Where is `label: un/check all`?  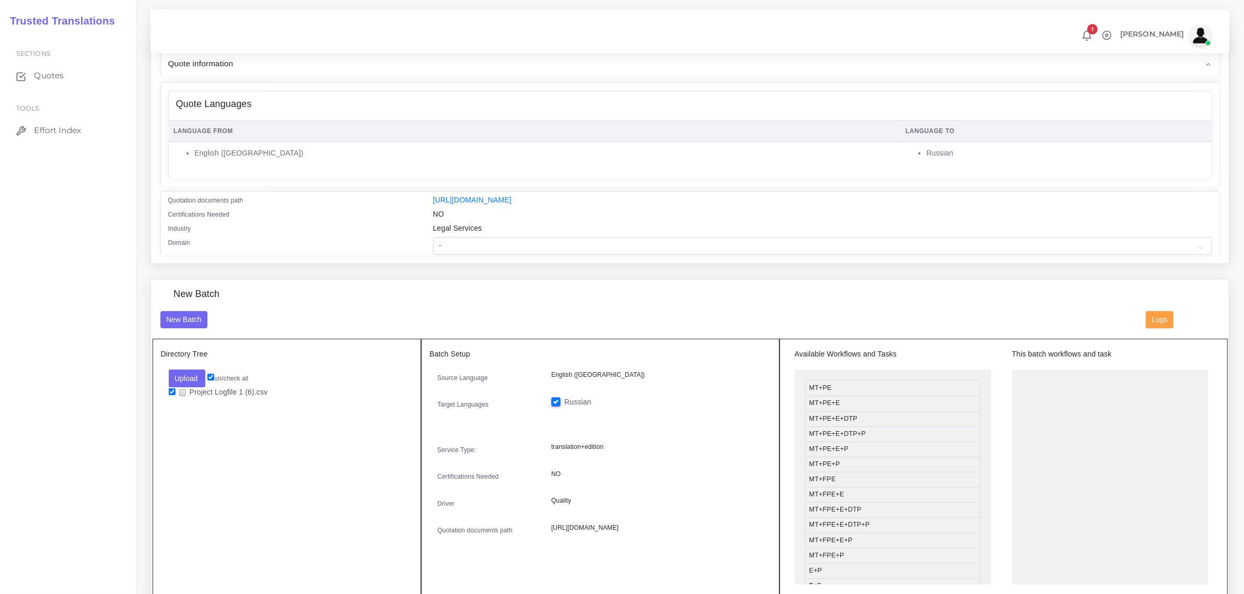 label: un/check all is located at coordinates (228, 379).